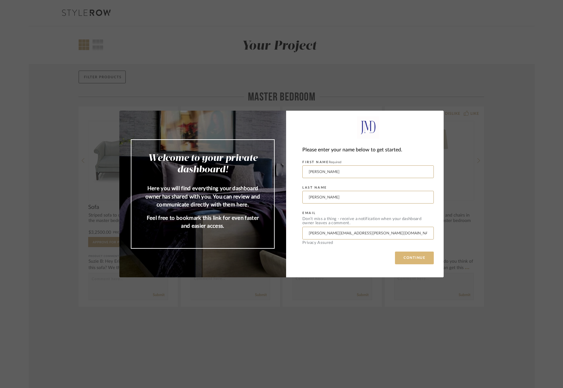  I want to click on p: Feel free to bookmark this link for even faster and easier access., so click(203, 222).